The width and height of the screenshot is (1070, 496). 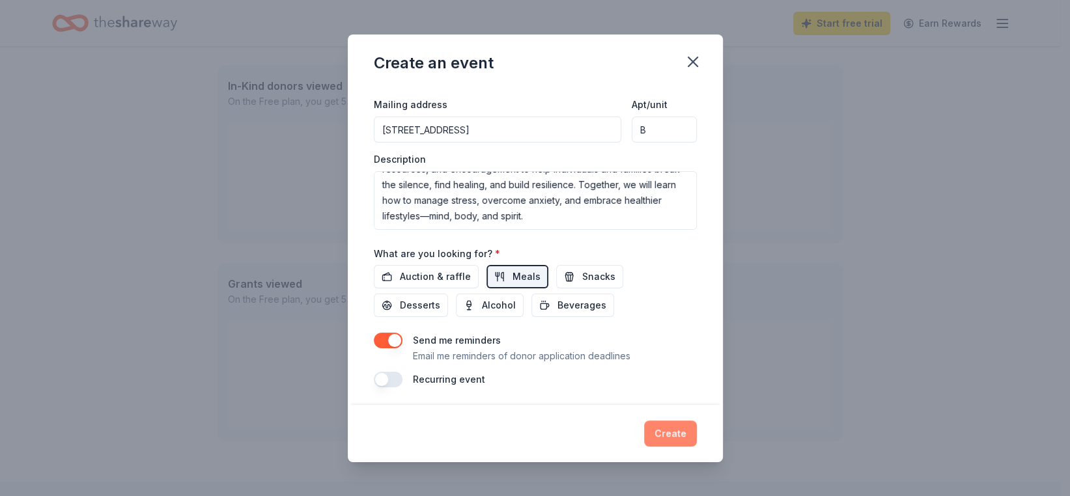 What do you see at coordinates (426, 277) in the screenshot?
I see `button: Auction & raffle` at bounding box center [426, 277].